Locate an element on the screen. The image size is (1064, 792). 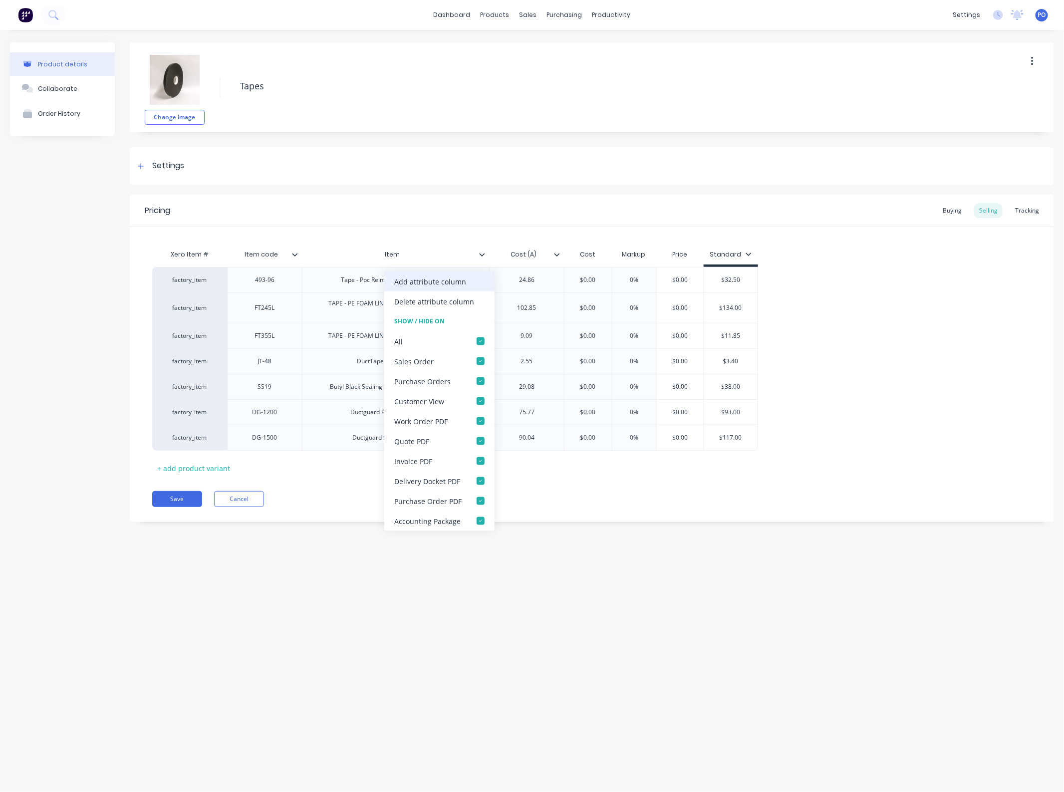
div: + add product variant is located at coordinates (194, 468).